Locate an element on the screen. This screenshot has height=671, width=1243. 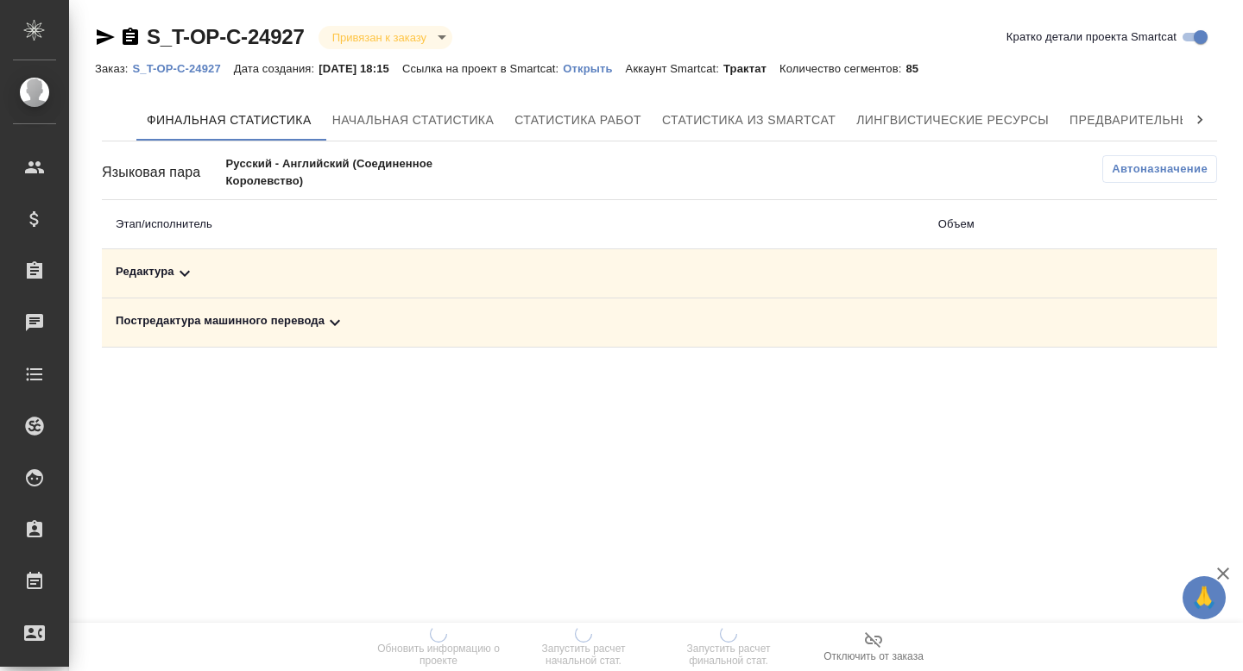
button: Автоназначение is located at coordinates (1159, 169).